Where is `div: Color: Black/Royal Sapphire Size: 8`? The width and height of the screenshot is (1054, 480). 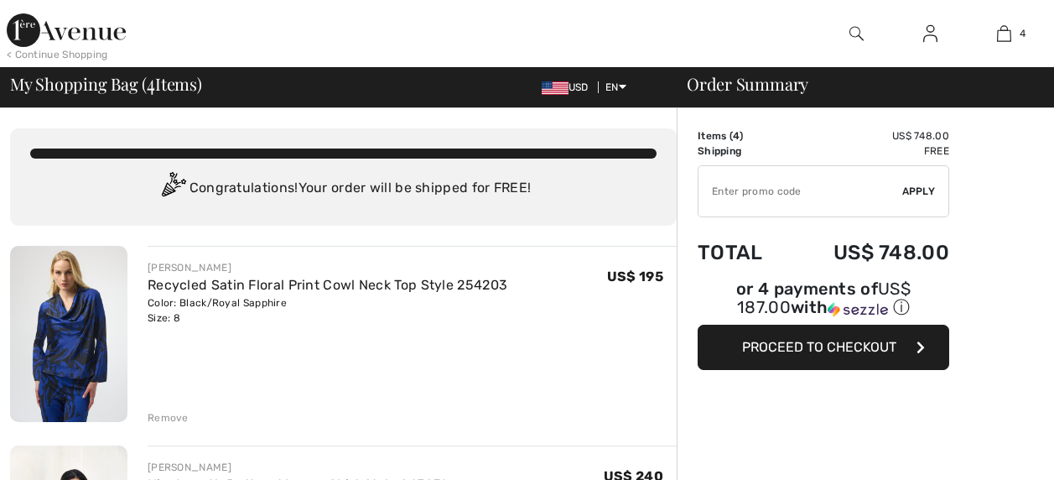 div: Color: Black/Royal Sapphire Size: 8 is located at coordinates (327, 310).